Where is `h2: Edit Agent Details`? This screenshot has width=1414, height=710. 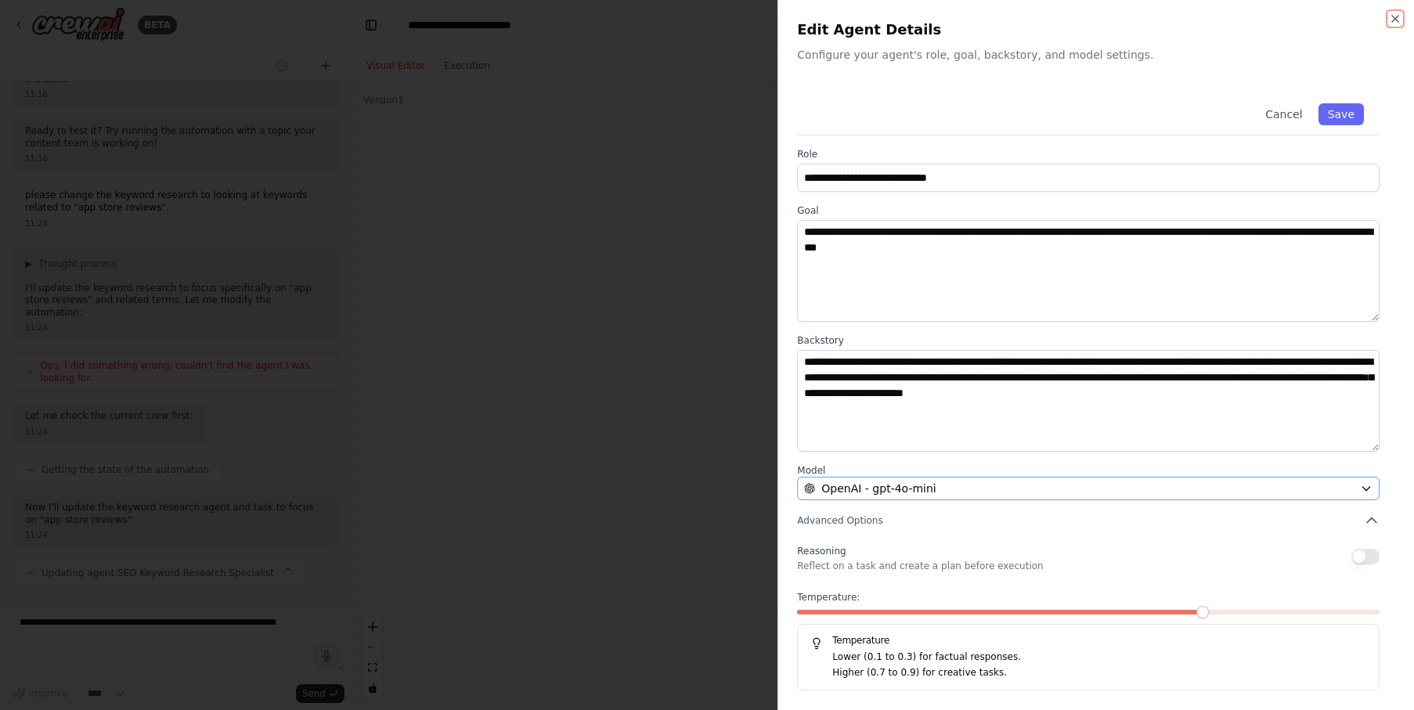
h2: Edit Agent Details is located at coordinates (1096, 30).